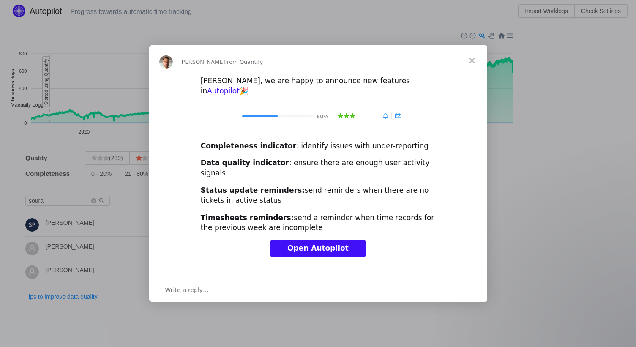  I want to click on img: Profile image for George, so click(166, 62).